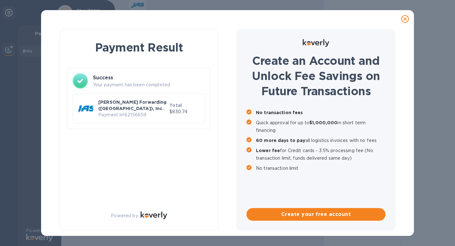 The image size is (455, 246). I want to click on b: 60 more days to pay, so click(280, 140).